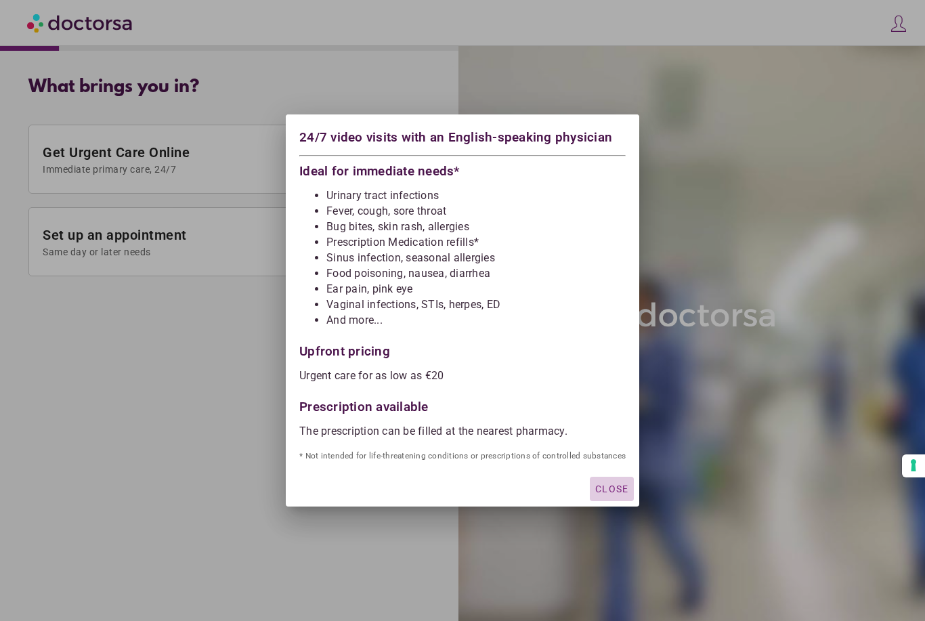 This screenshot has width=925, height=621. I want to click on p: The prescription can be filled at the nearest pharmacy., so click(462, 431).